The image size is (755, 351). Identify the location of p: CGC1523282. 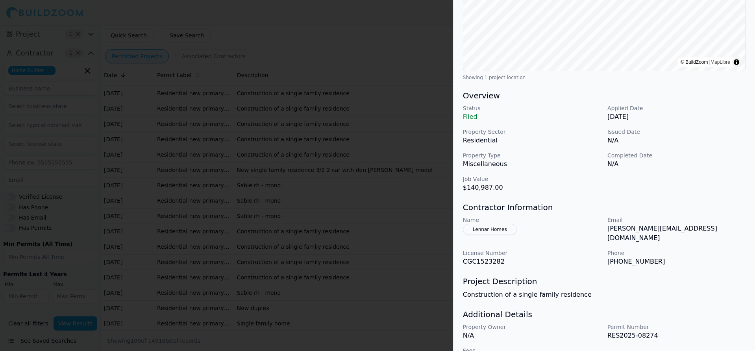
(532, 262).